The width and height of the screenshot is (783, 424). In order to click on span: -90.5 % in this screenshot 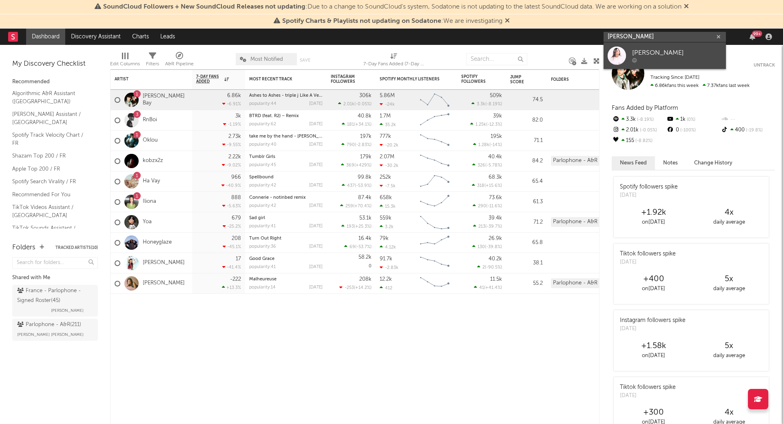, I will do `click(493, 267)`.